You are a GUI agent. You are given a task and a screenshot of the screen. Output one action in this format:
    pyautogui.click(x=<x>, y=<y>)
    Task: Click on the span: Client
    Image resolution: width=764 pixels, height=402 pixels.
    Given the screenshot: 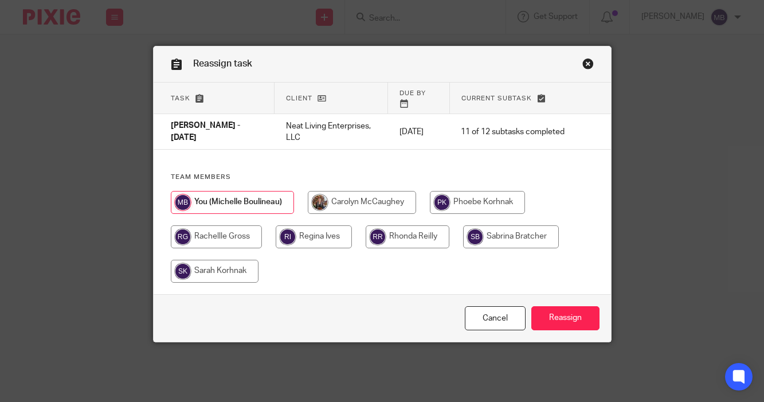 What is the action you would take?
    pyautogui.click(x=299, y=98)
    